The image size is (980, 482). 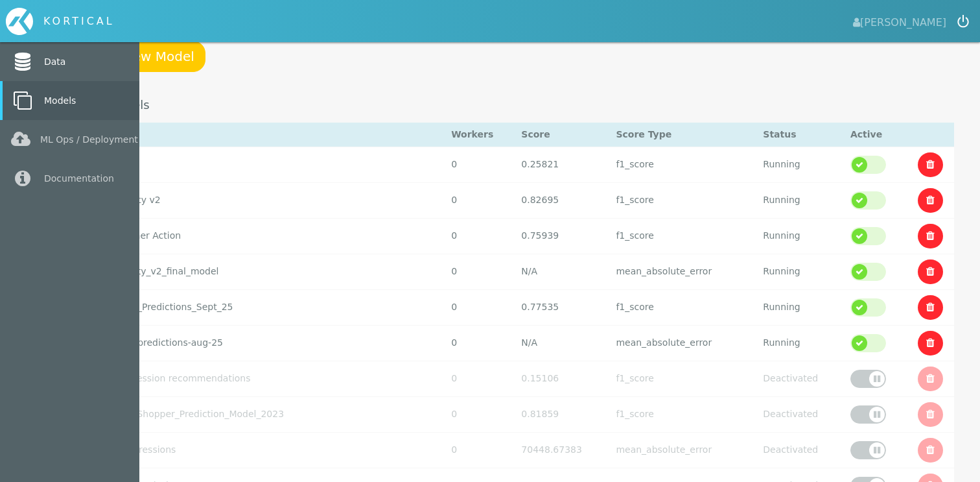 What do you see at coordinates (65, 21) in the screenshot?
I see `a: KORTICAL` at bounding box center [65, 21].